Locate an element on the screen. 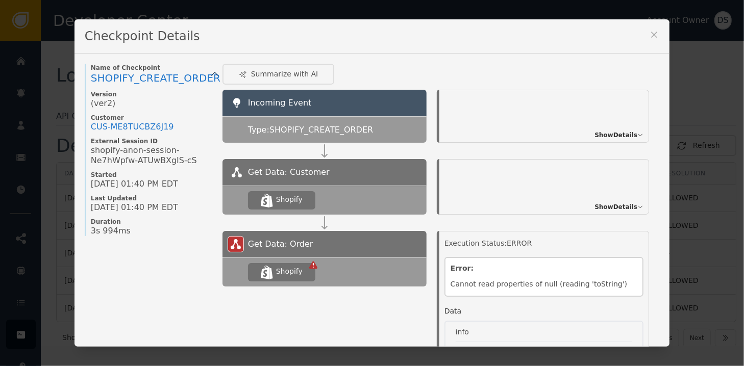  span: Duration is located at coordinates (152, 222).